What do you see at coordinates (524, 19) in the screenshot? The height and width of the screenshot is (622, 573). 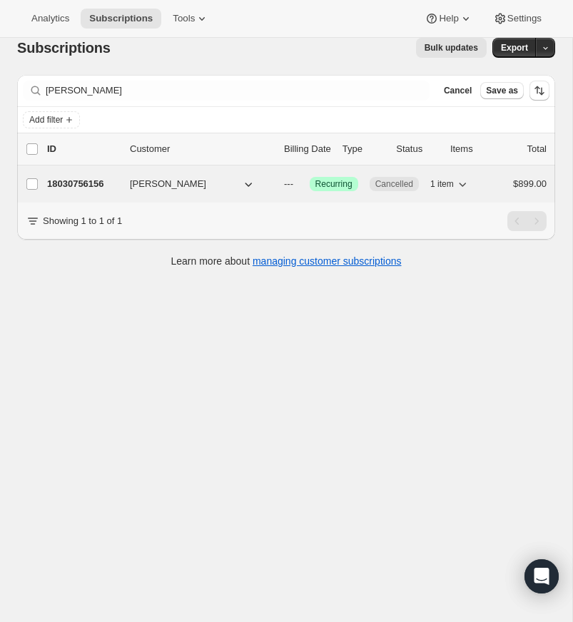 I see `span: Settings` at bounding box center [524, 19].